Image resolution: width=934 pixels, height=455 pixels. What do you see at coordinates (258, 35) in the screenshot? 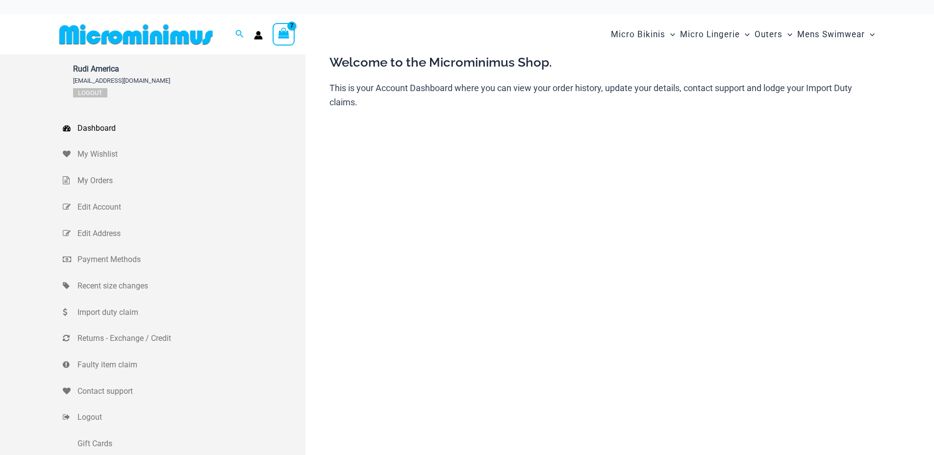
I see `a: Account icon link` at bounding box center [258, 35].